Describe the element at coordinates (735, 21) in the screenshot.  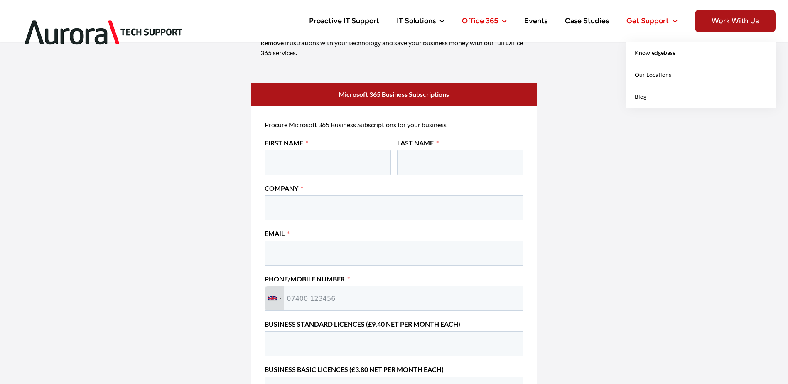
I see `span: Work With Us` at that location.